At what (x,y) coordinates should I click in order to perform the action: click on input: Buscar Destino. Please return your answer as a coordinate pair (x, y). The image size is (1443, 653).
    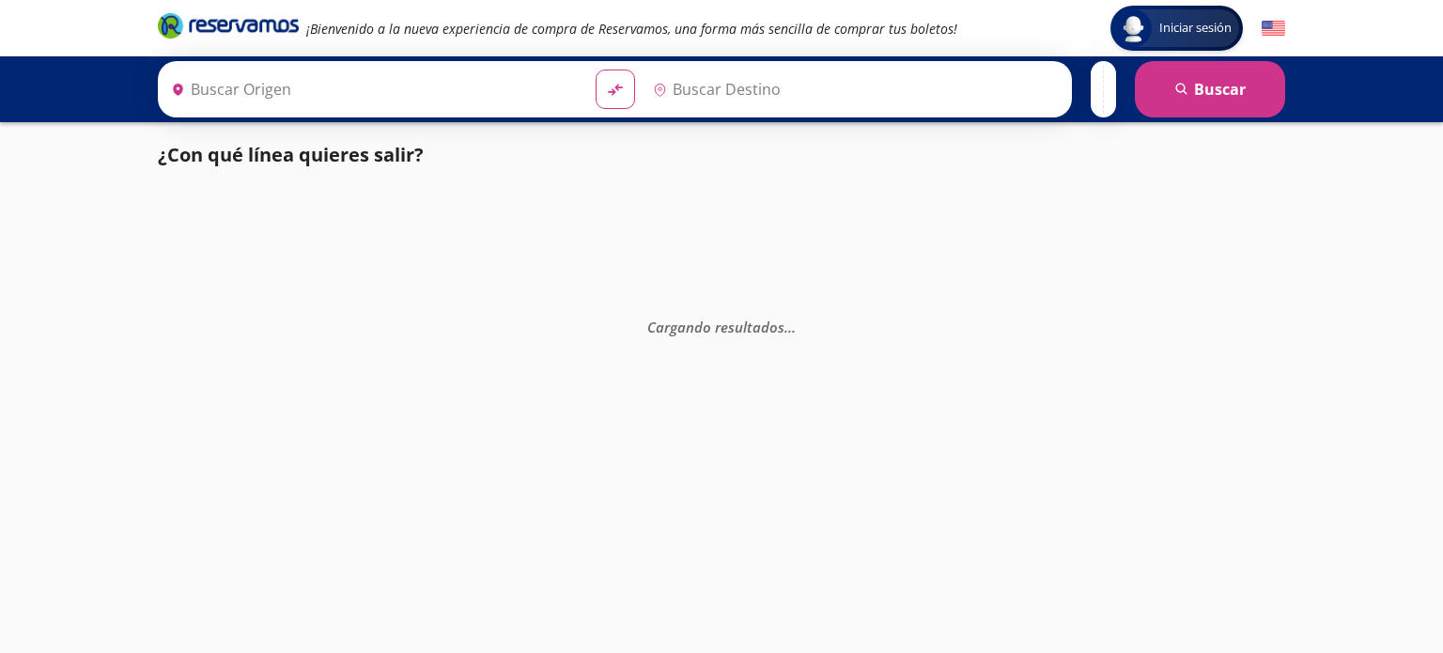
    Looking at the image, I should click on (854, 89).